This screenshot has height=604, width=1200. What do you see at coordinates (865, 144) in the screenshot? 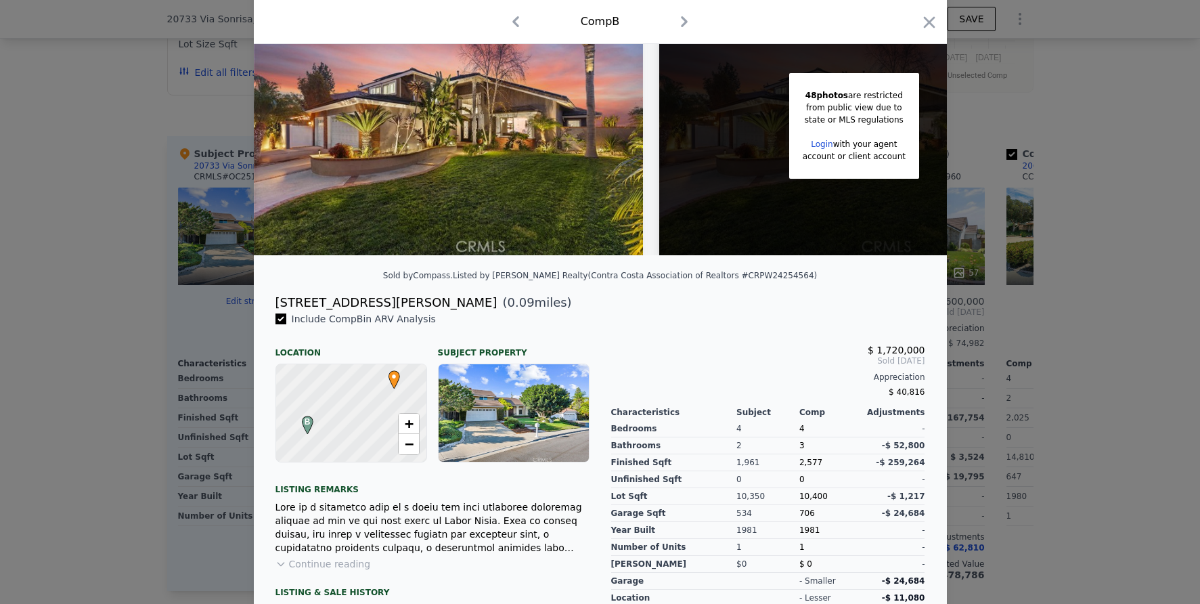
I see `span: with your agent` at bounding box center [865, 144].